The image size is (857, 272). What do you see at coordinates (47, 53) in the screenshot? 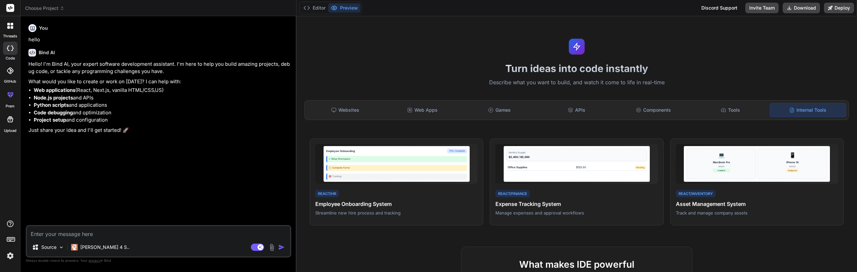
I see `h6: Bind AI` at bounding box center [47, 53].